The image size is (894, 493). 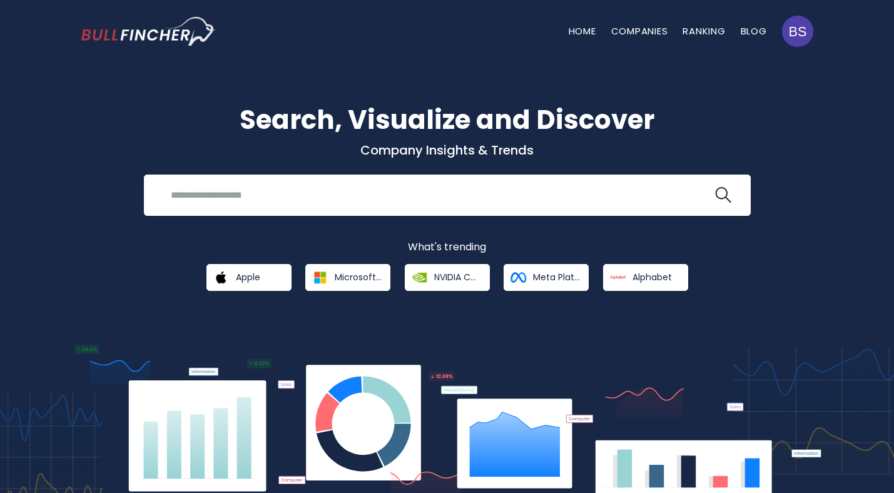 I want to click on p: What's trending, so click(x=447, y=247).